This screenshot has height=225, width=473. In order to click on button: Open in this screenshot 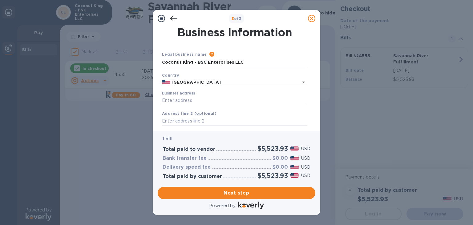, I will do `click(304, 82)`.